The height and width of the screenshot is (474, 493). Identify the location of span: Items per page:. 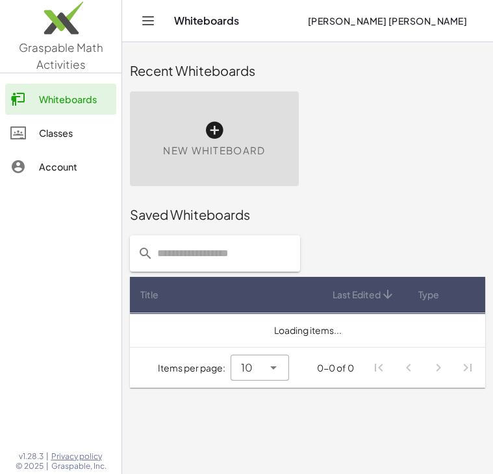
(194, 368).